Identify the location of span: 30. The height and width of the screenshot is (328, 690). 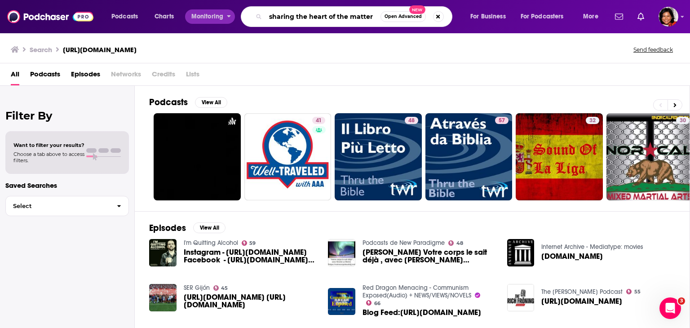
(682, 121).